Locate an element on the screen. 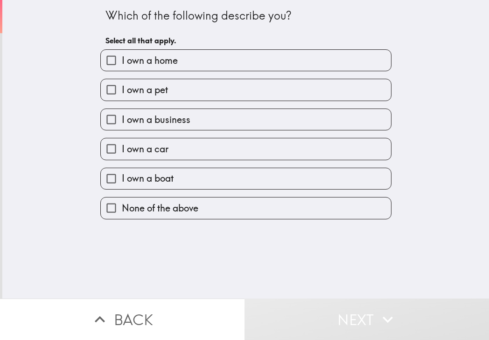 The image size is (489, 340). button: None of the above is located at coordinates (246, 208).